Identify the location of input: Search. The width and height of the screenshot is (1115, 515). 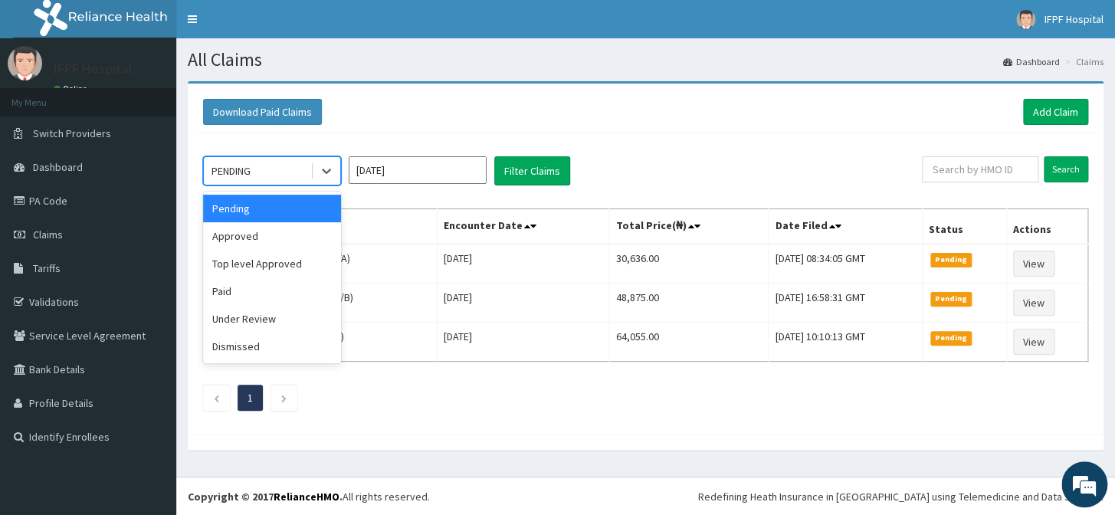
(1066, 169).